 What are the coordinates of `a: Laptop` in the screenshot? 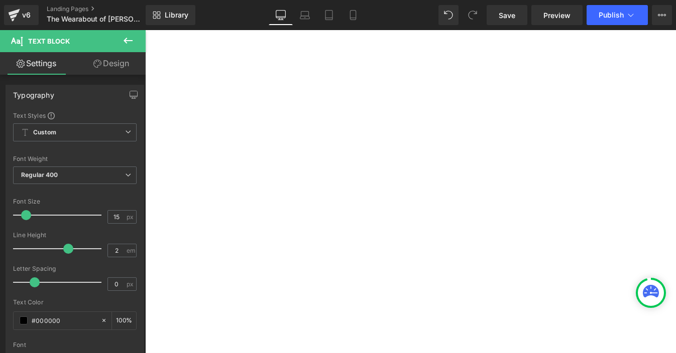 It's located at (305, 15).